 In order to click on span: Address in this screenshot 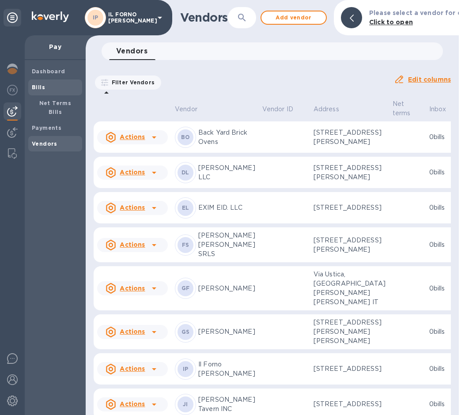, I will do `click(332, 109)`.